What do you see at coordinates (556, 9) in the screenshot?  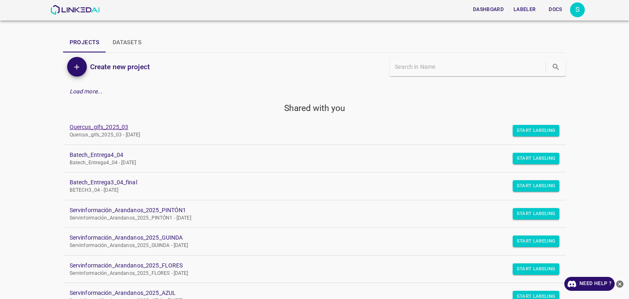 I see `a: Docs` at bounding box center [556, 9].